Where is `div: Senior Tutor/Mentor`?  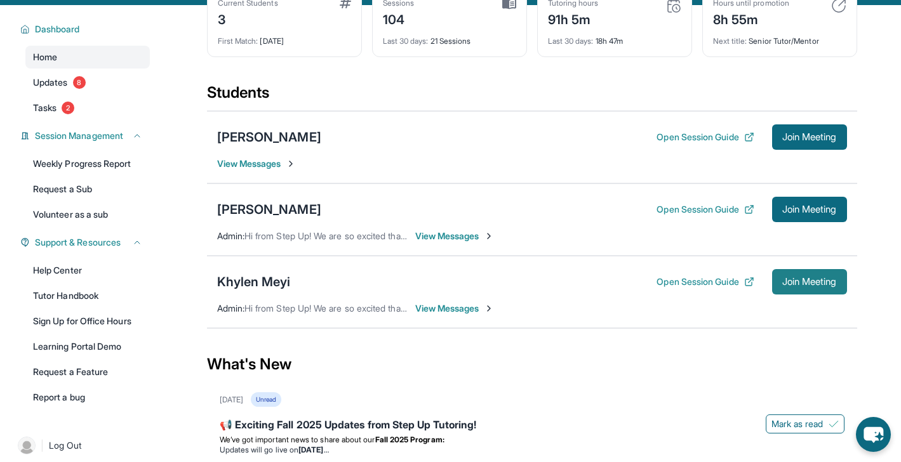
div: Senior Tutor/Mentor is located at coordinates (780, 37).